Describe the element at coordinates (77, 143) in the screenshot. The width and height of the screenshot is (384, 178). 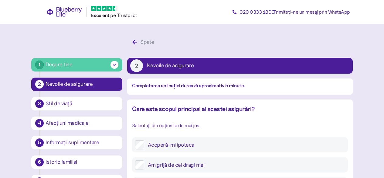
I see `button: 5Informații suplimentare` at that location.